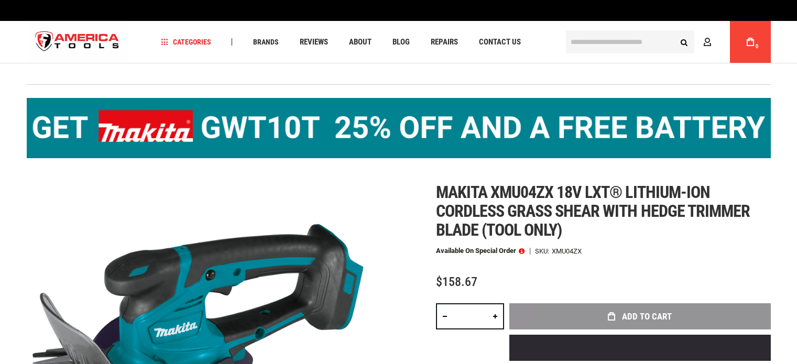  I want to click on span: 0, so click(758, 46).